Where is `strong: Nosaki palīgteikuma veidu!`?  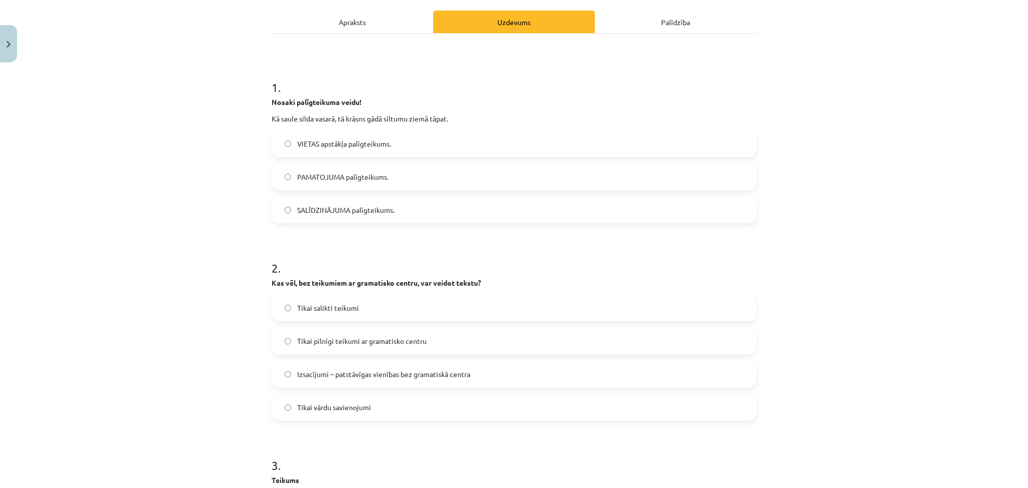
strong: Nosaki palīgteikuma veidu! is located at coordinates (316, 102).